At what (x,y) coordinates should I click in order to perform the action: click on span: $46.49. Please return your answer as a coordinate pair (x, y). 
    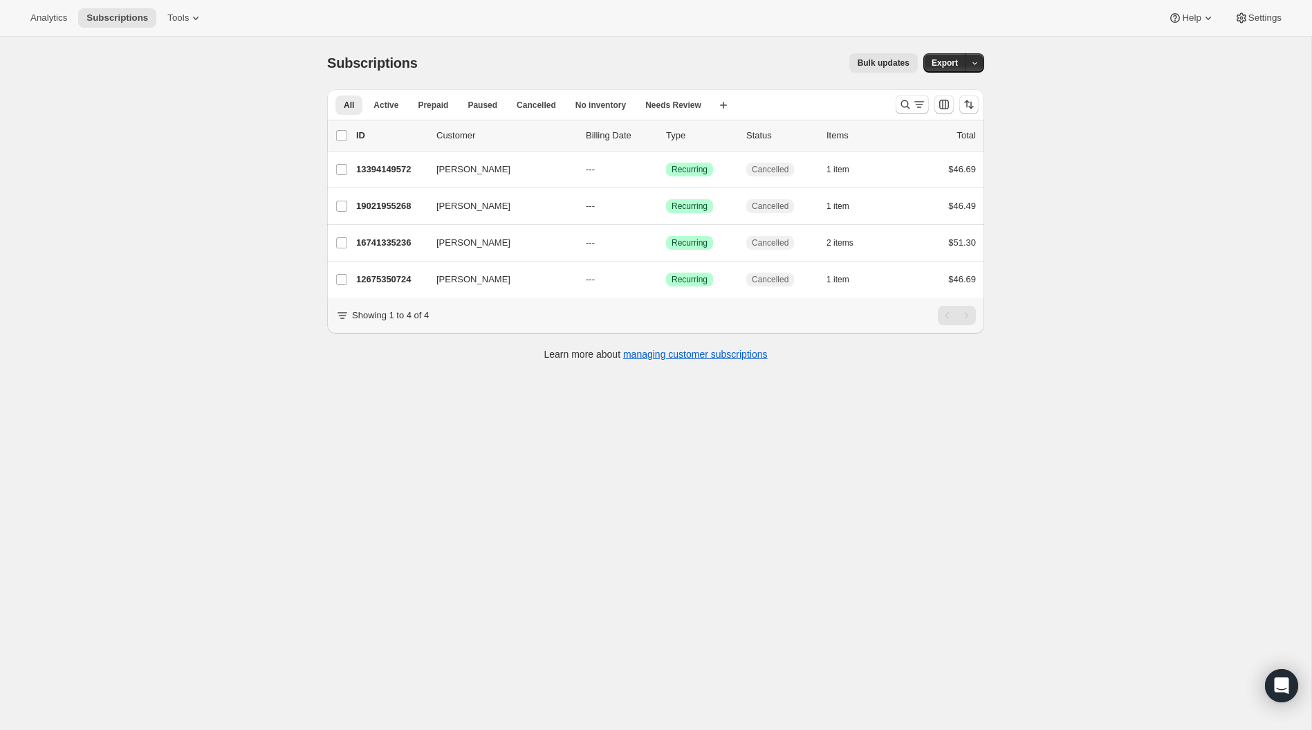
    Looking at the image, I should click on (962, 205).